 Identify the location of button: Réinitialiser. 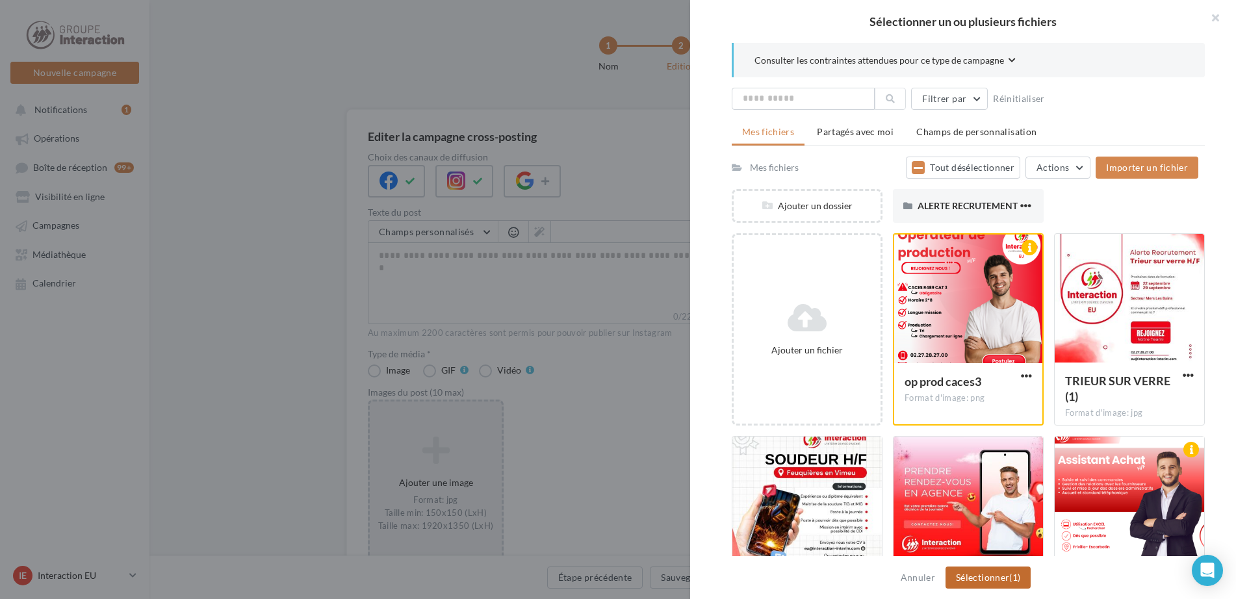
(1019, 99).